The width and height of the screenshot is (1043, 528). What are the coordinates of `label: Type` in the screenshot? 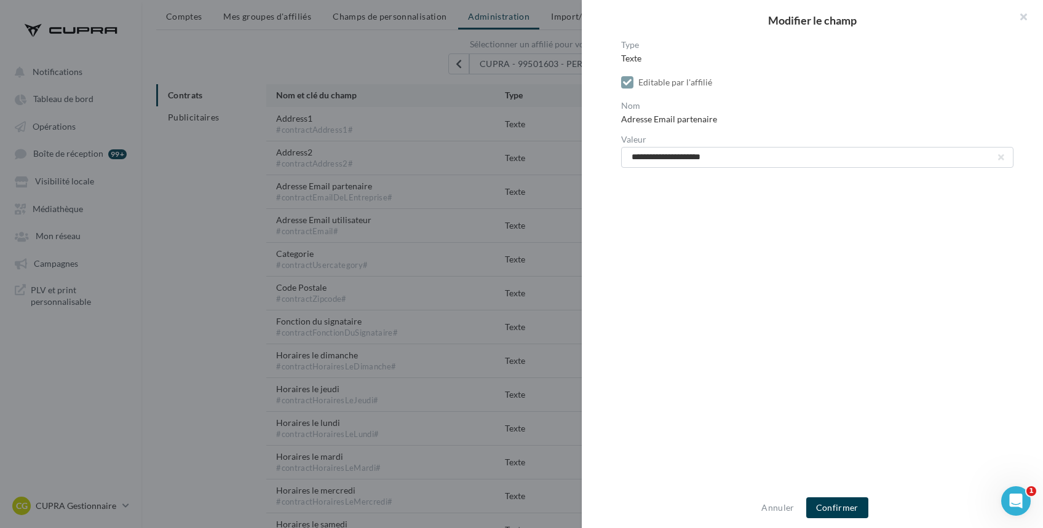 It's located at (817, 45).